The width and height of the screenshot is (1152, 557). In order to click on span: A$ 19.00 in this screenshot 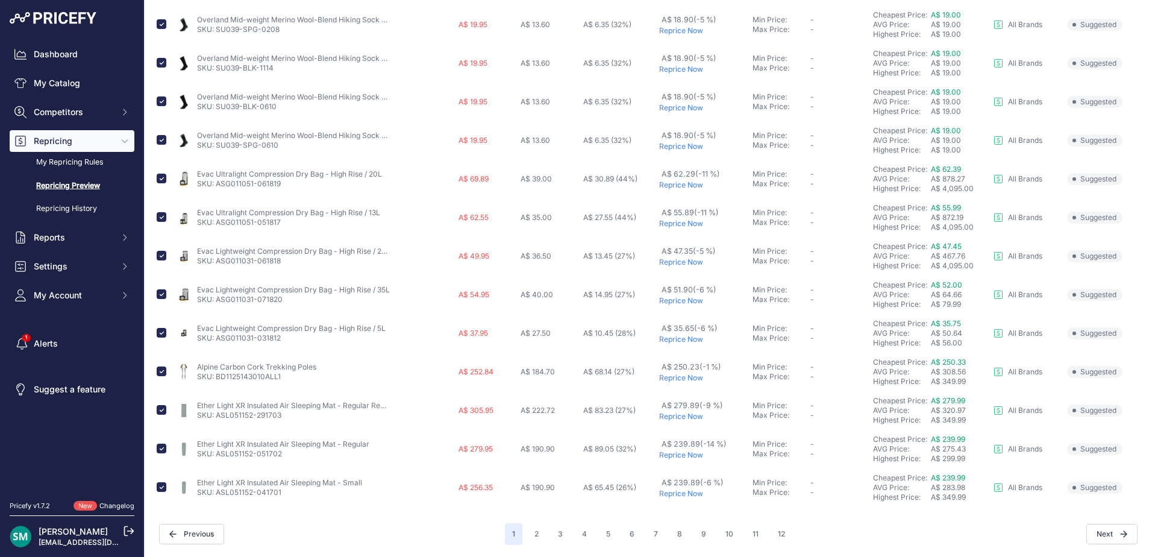, I will do `click(946, 130)`.